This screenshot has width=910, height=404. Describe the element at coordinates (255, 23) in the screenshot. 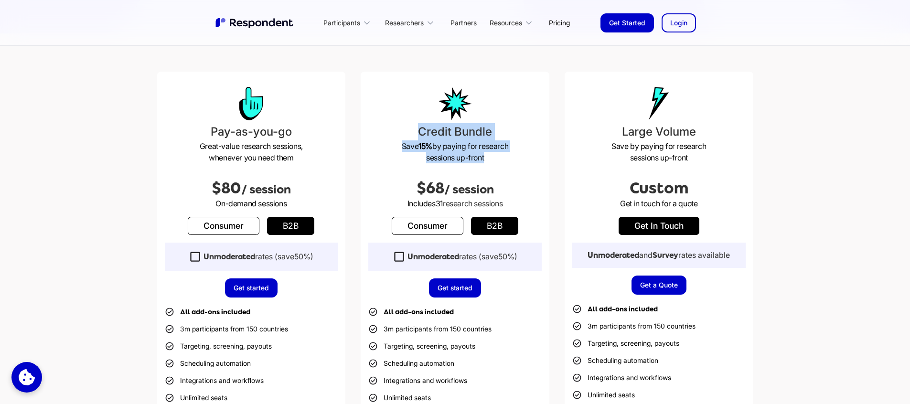

I see `a: home` at that location.